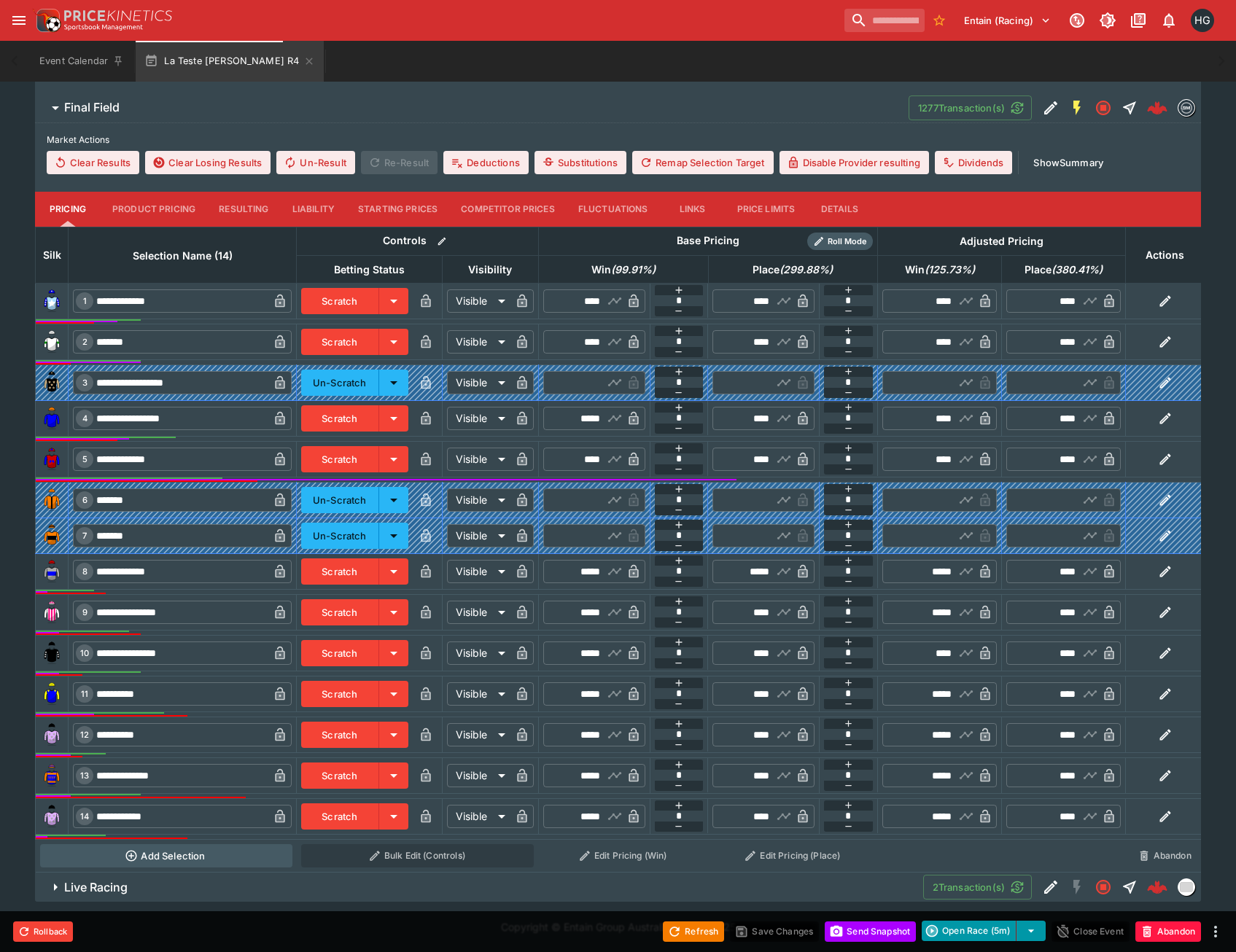  Describe the element at coordinates (315, 162) in the screenshot. I see `button: Un-Result` at that location.